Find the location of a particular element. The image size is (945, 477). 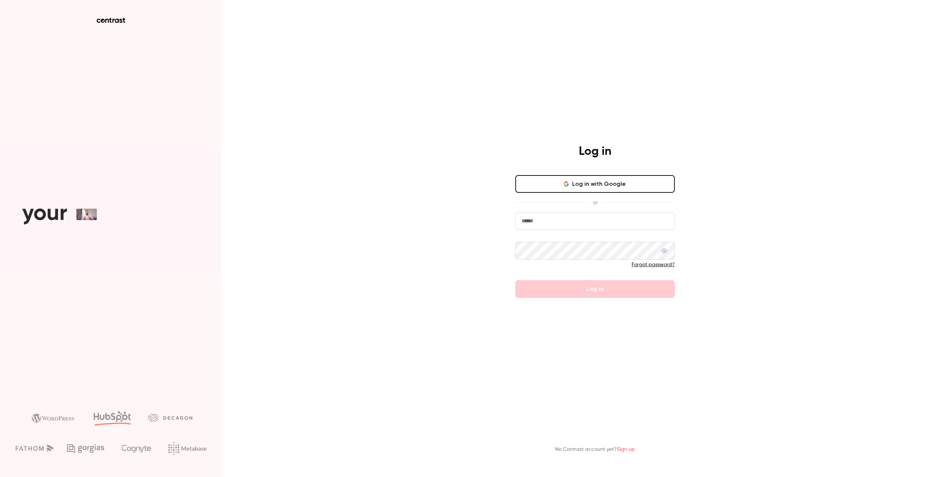

a: Sign up is located at coordinates (625, 450).